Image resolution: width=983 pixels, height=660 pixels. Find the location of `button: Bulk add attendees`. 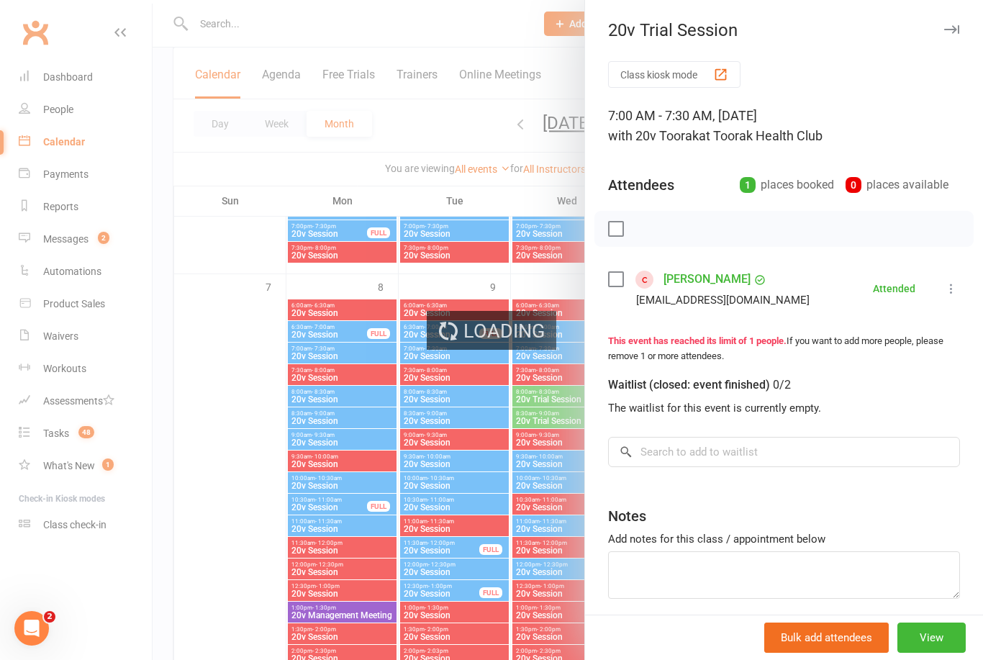

button: Bulk add attendees is located at coordinates (826, 637).